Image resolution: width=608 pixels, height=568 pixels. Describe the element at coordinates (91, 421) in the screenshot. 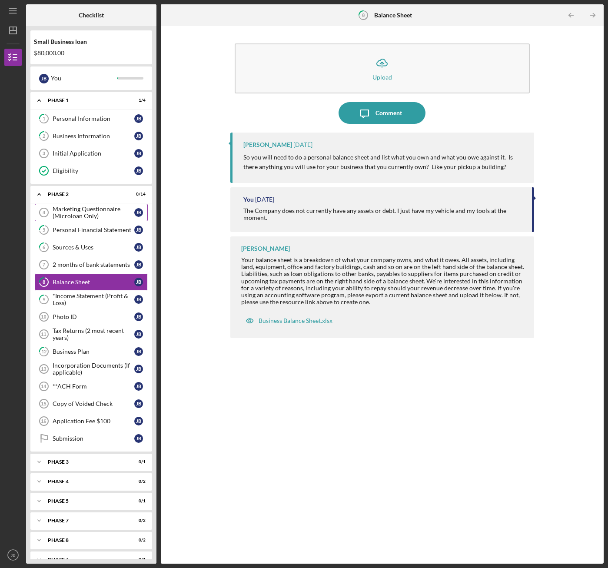

I see `a: 16Application Fee $100JB` at that location.